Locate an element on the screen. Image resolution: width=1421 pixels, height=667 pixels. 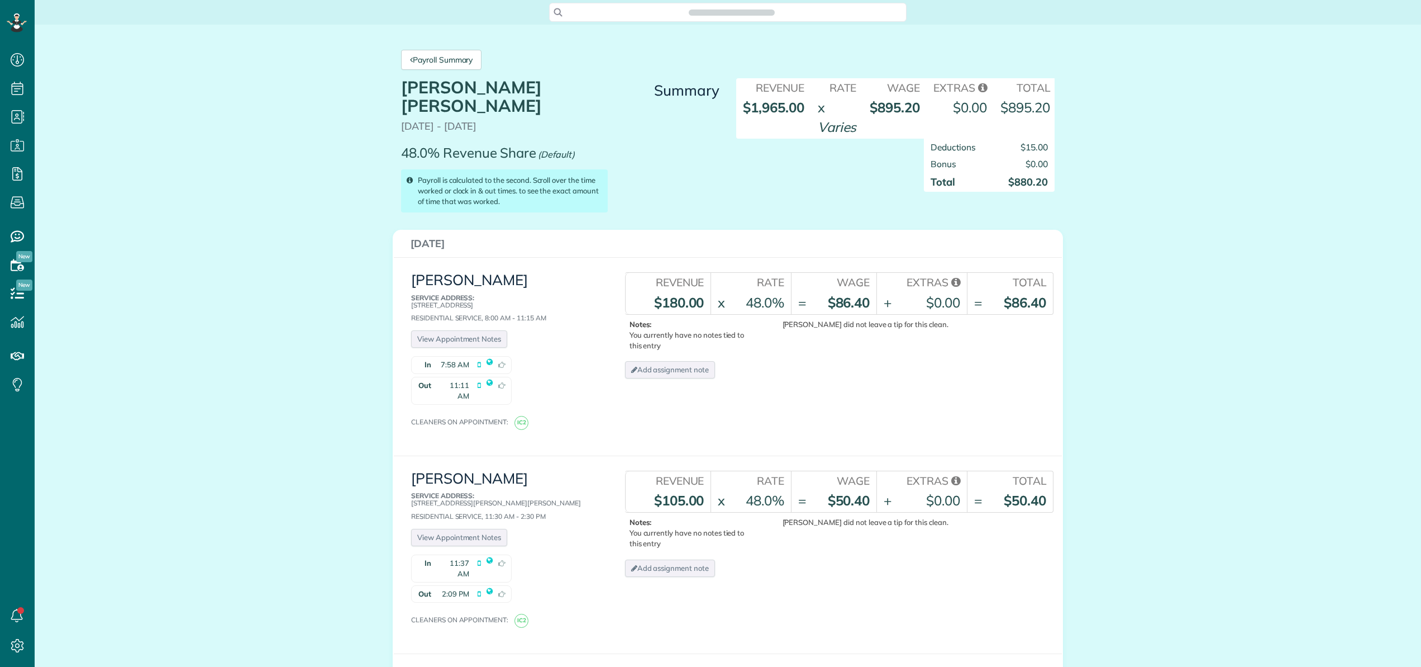
strong: $880.20 is located at coordinates (1028, 182).